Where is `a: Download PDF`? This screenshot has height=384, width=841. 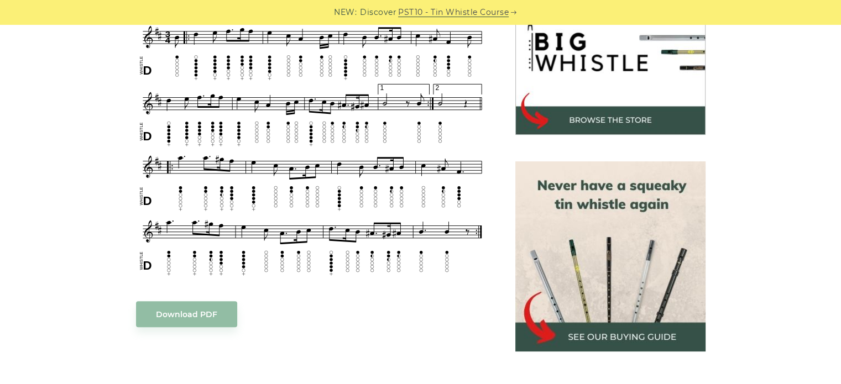 a: Download PDF is located at coordinates (186, 314).